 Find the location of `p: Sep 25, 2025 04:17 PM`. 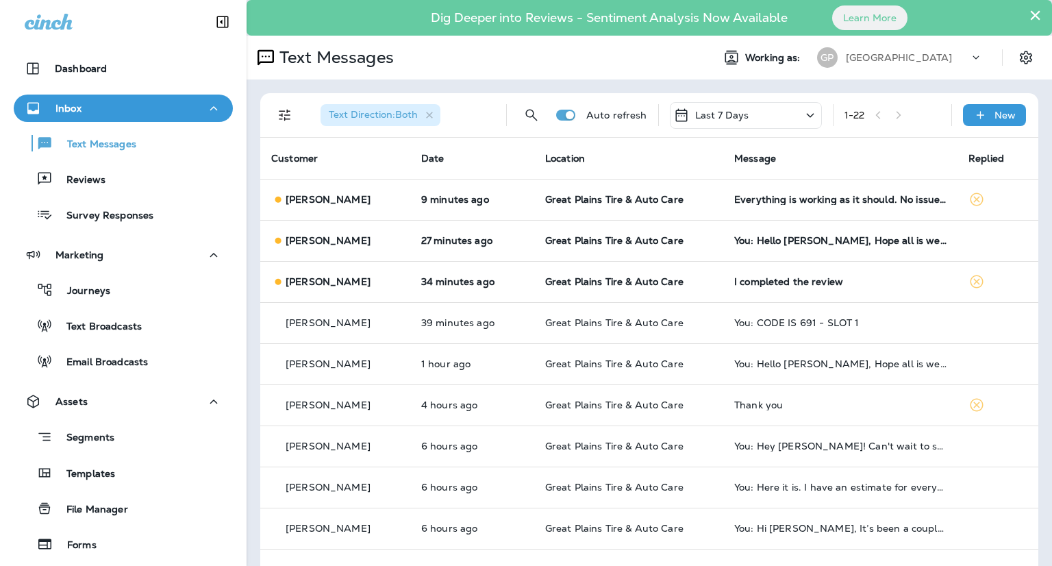

p: Sep 25, 2025 04:17 PM is located at coordinates (472, 323).